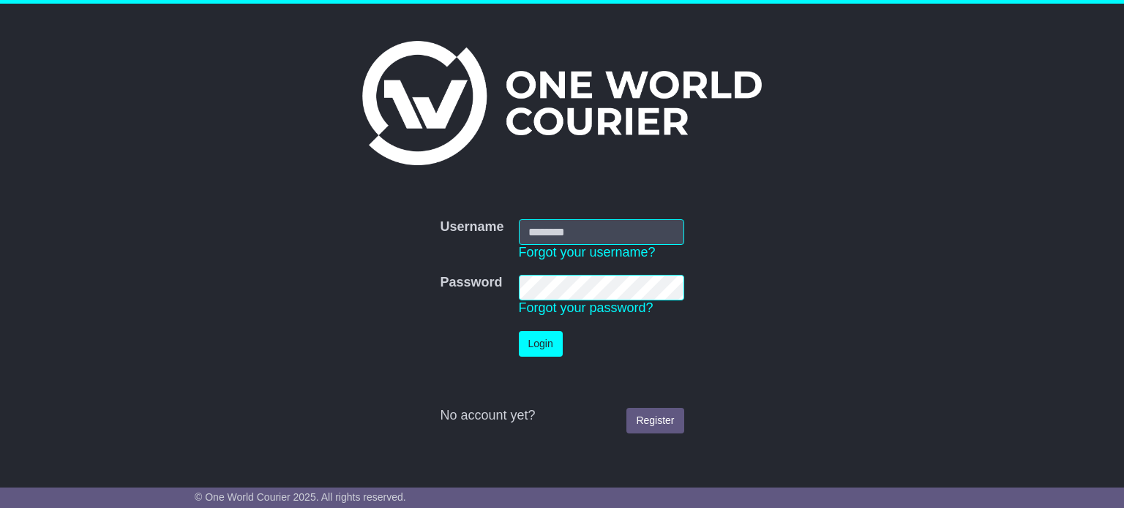 The height and width of the screenshot is (508, 1124). What do you see at coordinates (470, 283) in the screenshot?
I see `label: Password` at bounding box center [470, 283].